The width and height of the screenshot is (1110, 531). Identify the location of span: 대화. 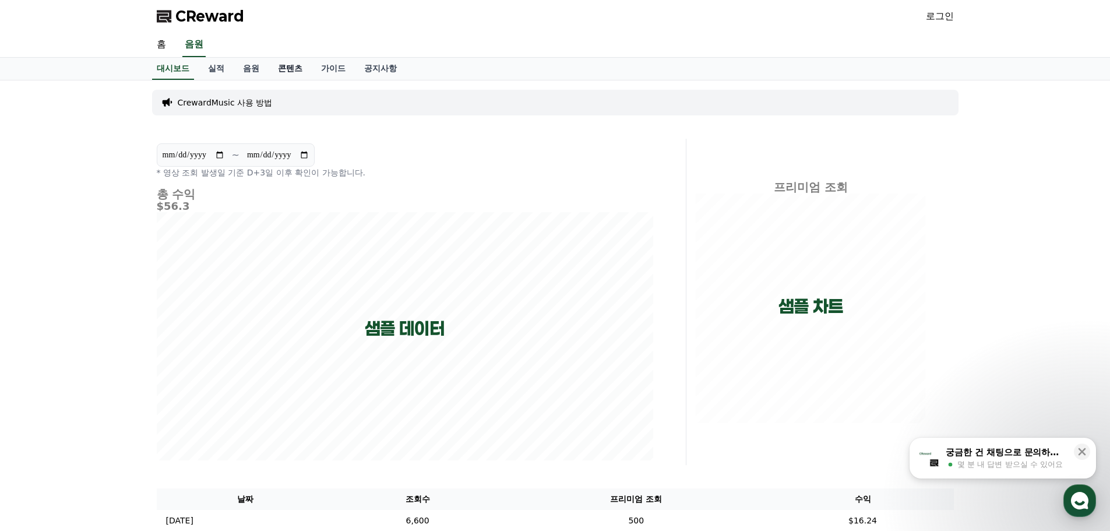
(114, 392).